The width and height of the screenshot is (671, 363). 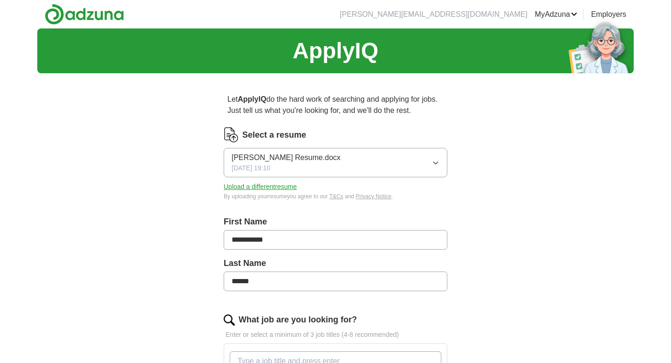 I want to click on a: Privacy Notice, so click(x=373, y=196).